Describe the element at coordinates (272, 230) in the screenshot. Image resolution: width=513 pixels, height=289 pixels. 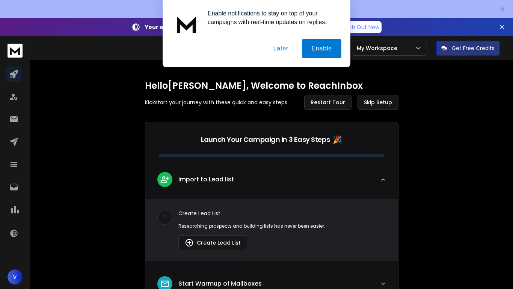
I see `div: leadImport to Lead list` at that location.